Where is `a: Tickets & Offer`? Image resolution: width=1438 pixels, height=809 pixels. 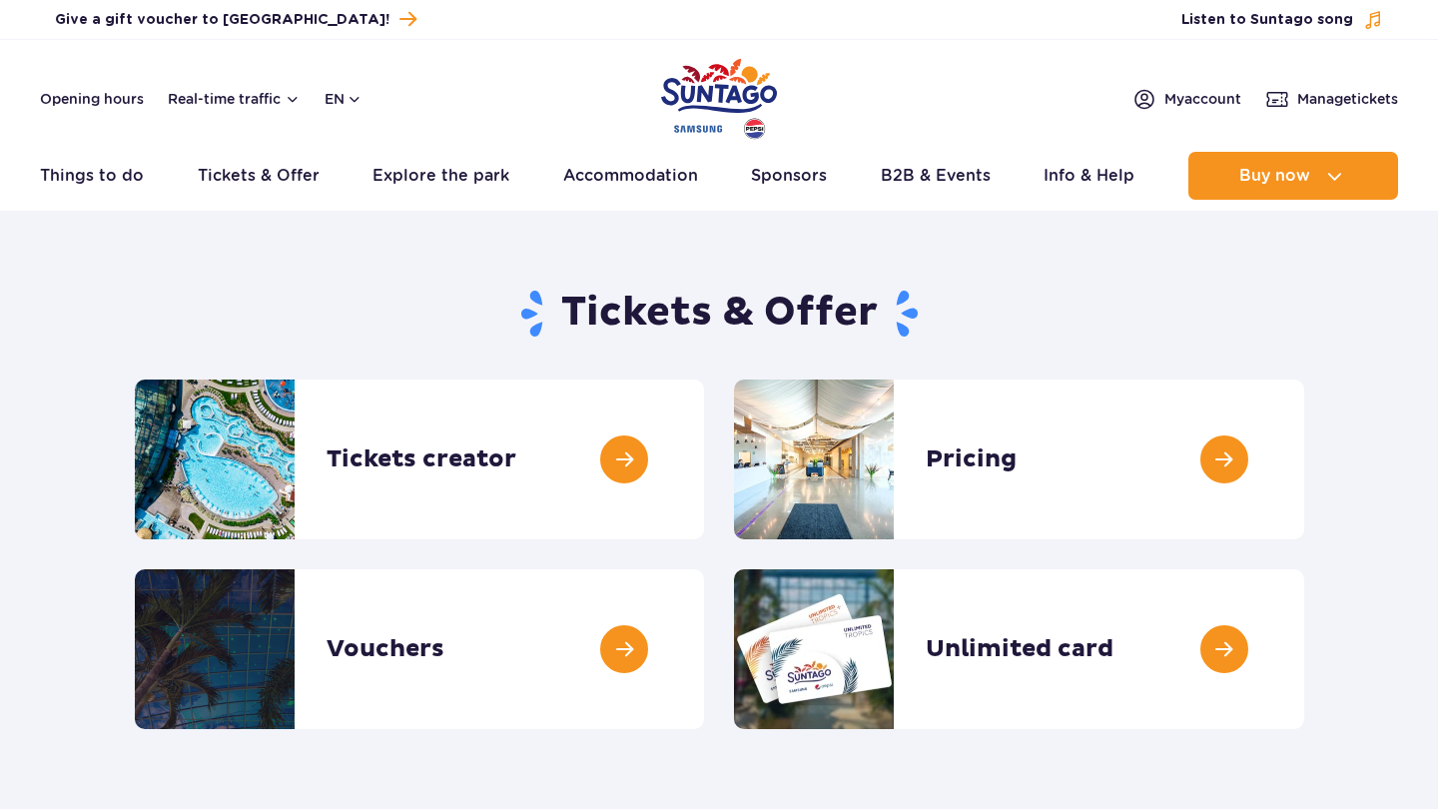
a: Tickets & Offer is located at coordinates (259, 176).